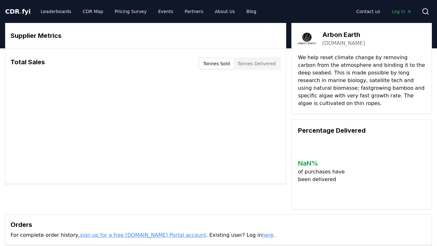 The width and height of the screenshot is (437, 246). What do you see at coordinates (194, 11) in the screenshot?
I see `a: Partners` at bounding box center [194, 11].